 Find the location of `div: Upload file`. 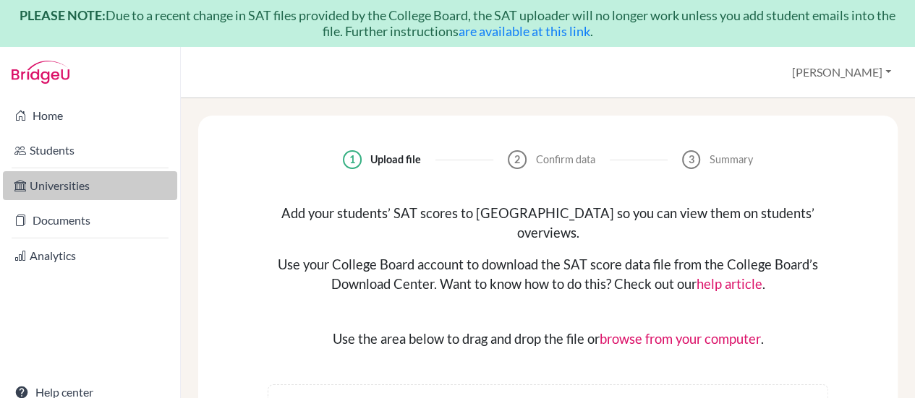

div: Upload file is located at coordinates (396, 160).